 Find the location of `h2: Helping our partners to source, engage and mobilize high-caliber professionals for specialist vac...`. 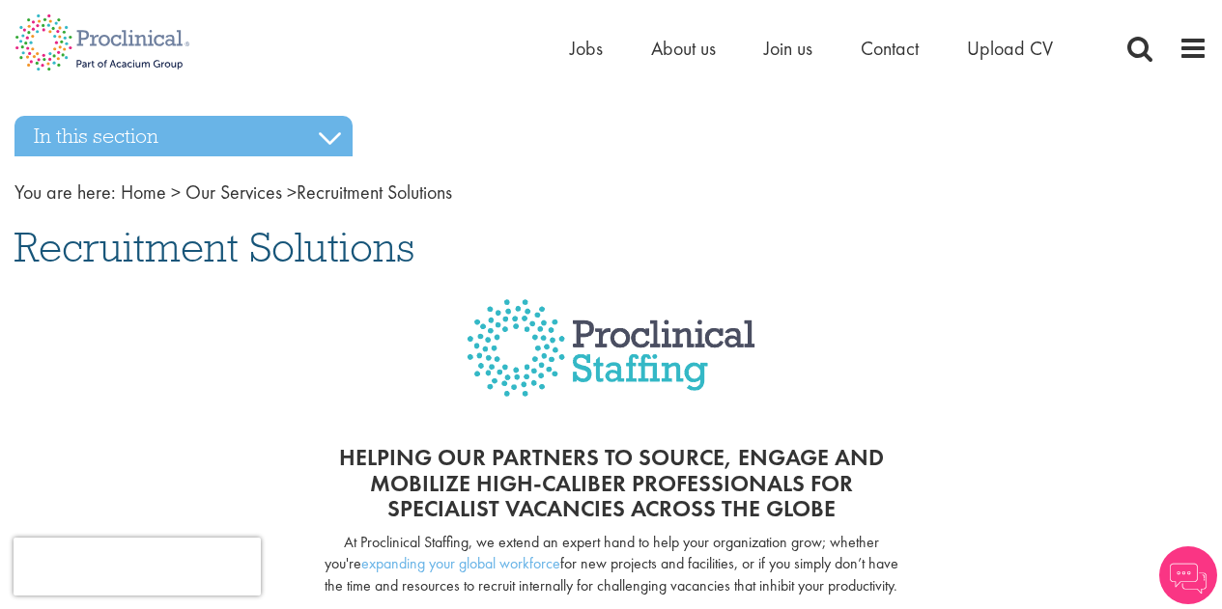

h2: Helping our partners to source, engage and mobilize high-caliber professionals for specialist vac... is located at coordinates (610, 483).